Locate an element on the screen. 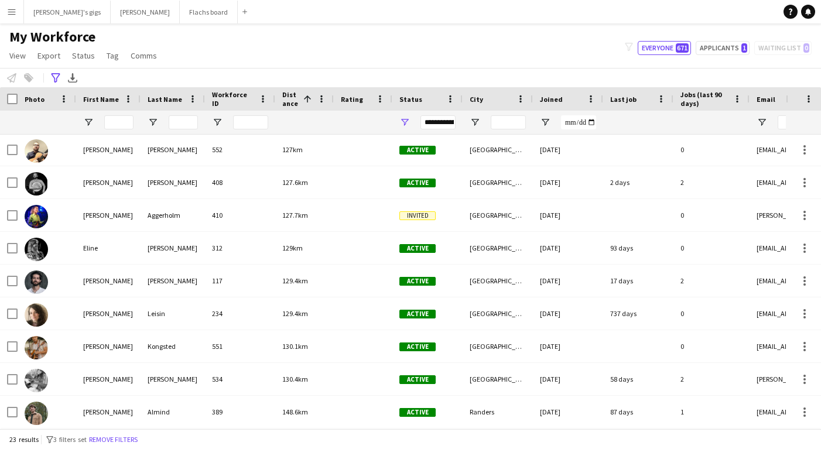  div: Leisin is located at coordinates (173, 313).